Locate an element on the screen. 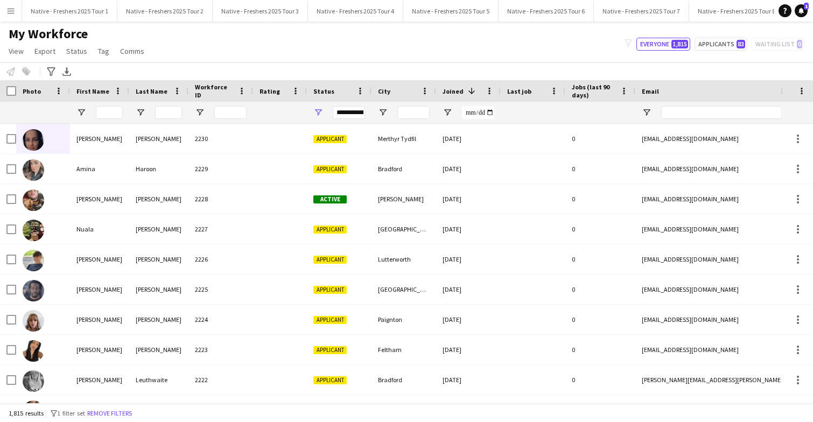 This screenshot has height=422, width=813. div: 2227 is located at coordinates (221, 229).